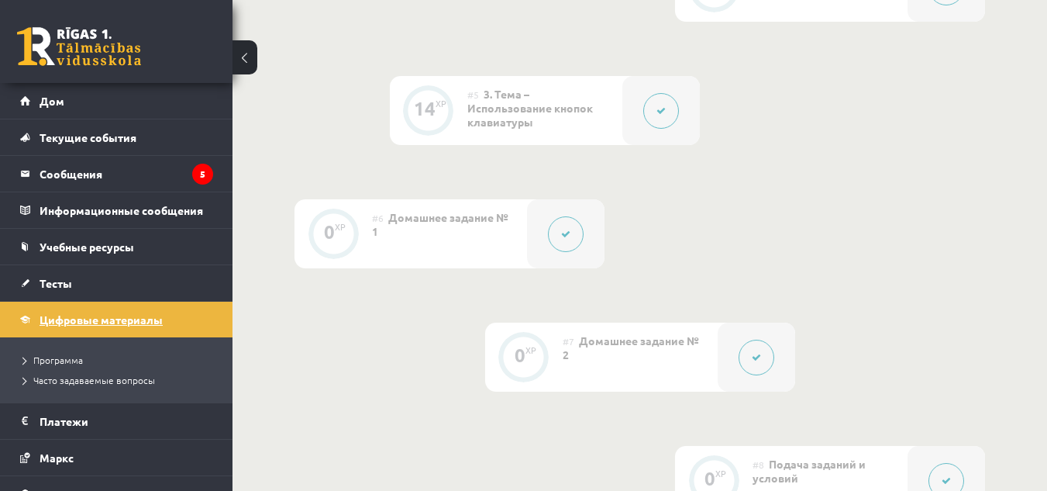 The height and width of the screenshot is (491, 1047). Describe the element at coordinates (425, 108) in the screenshot. I see `font: 14` at that location.